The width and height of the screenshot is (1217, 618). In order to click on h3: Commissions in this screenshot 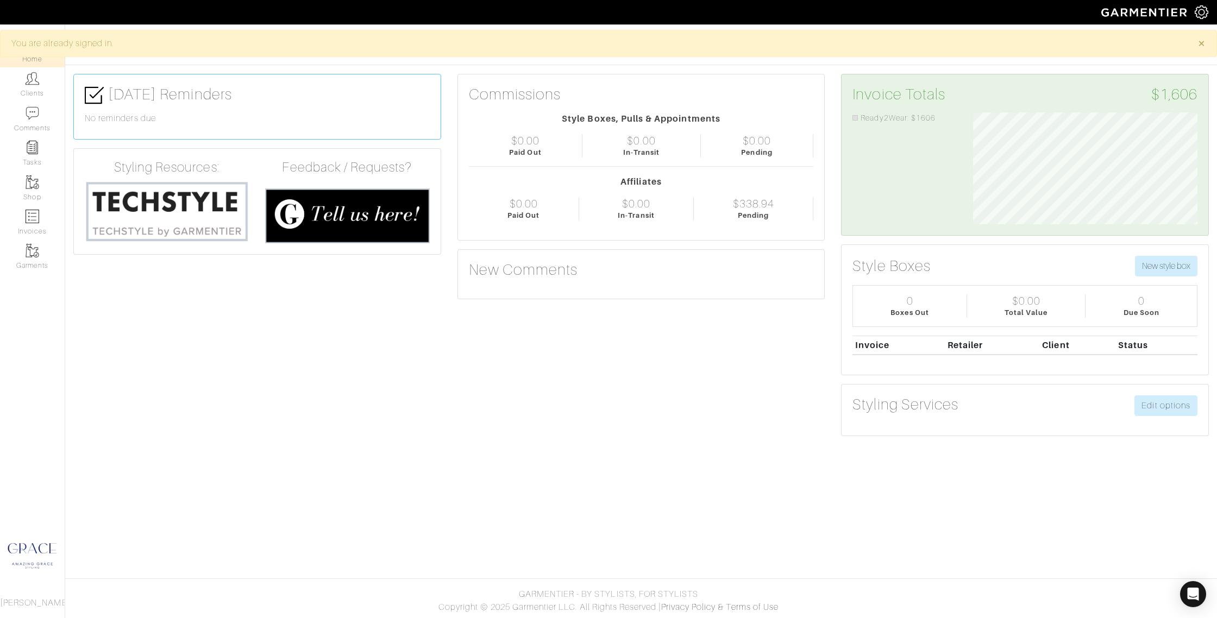, I will do `click(515, 95)`.